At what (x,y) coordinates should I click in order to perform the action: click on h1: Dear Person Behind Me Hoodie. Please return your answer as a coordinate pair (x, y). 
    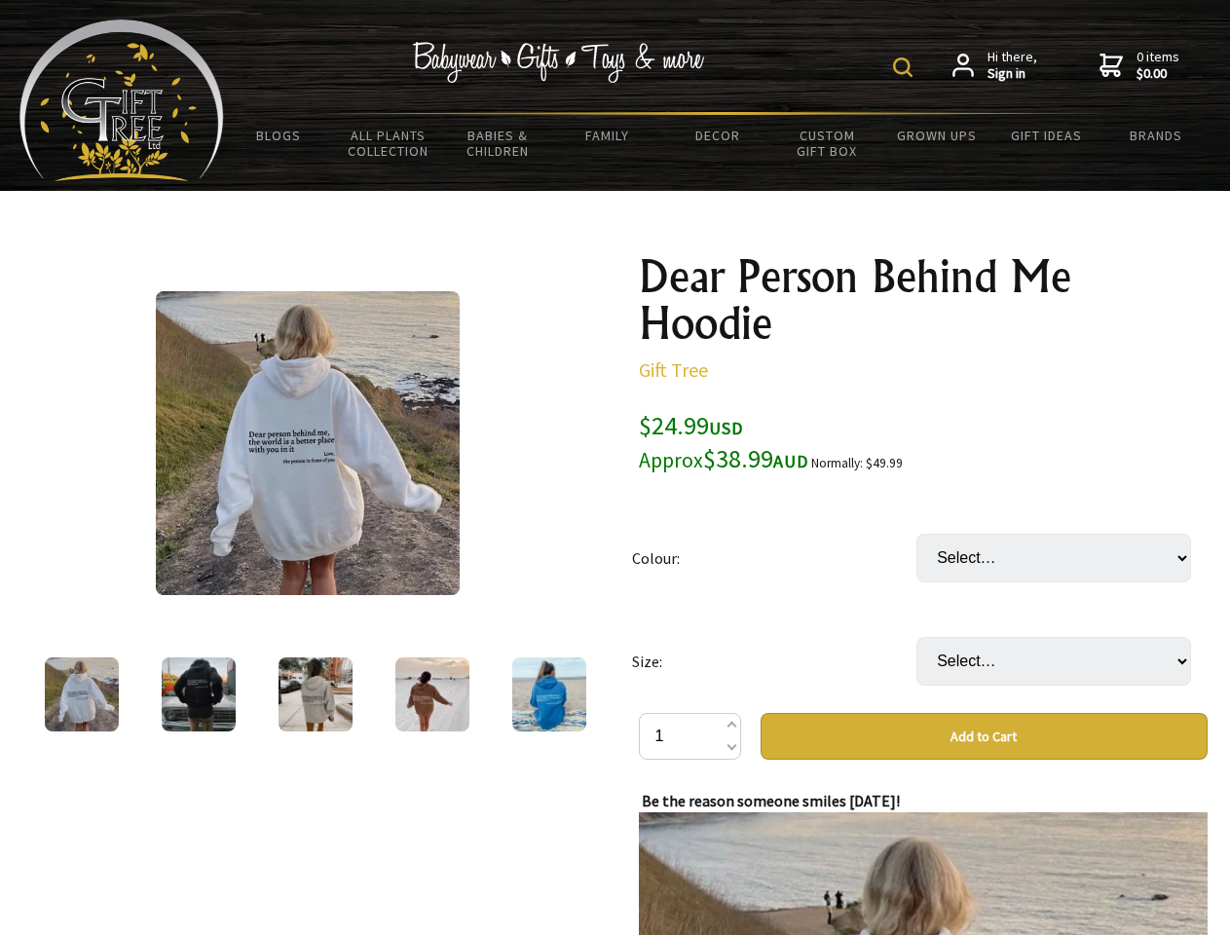
    Looking at the image, I should click on (924, 300).